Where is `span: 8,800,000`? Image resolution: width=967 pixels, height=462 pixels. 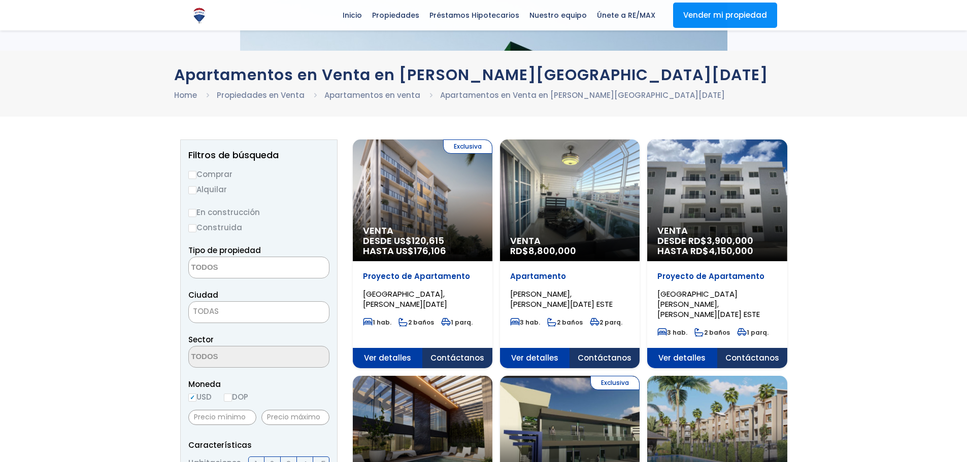 span: 8,800,000 is located at coordinates (552, 251).